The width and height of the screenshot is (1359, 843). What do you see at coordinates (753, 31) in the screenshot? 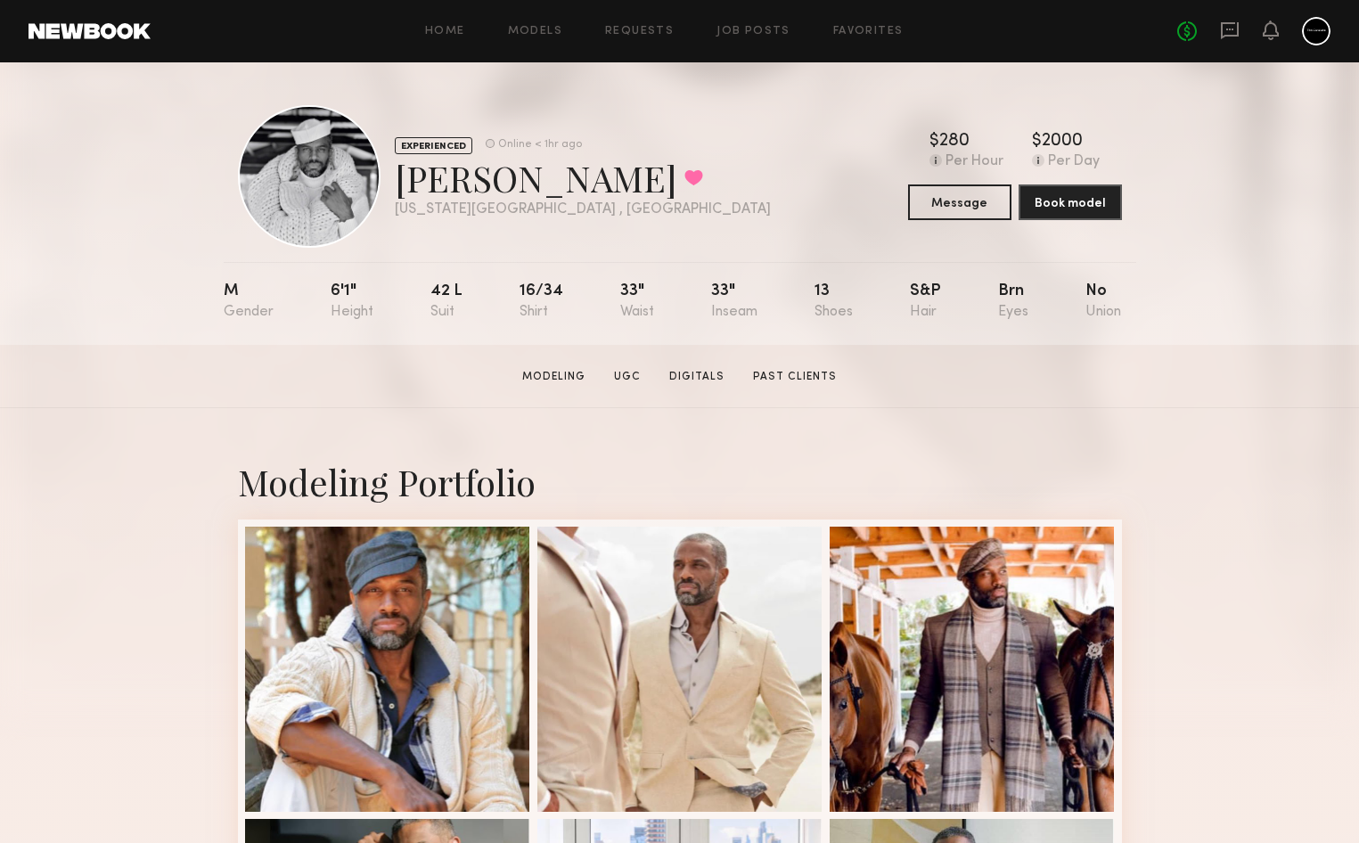
I see `a: Job Posts` at bounding box center [753, 31].